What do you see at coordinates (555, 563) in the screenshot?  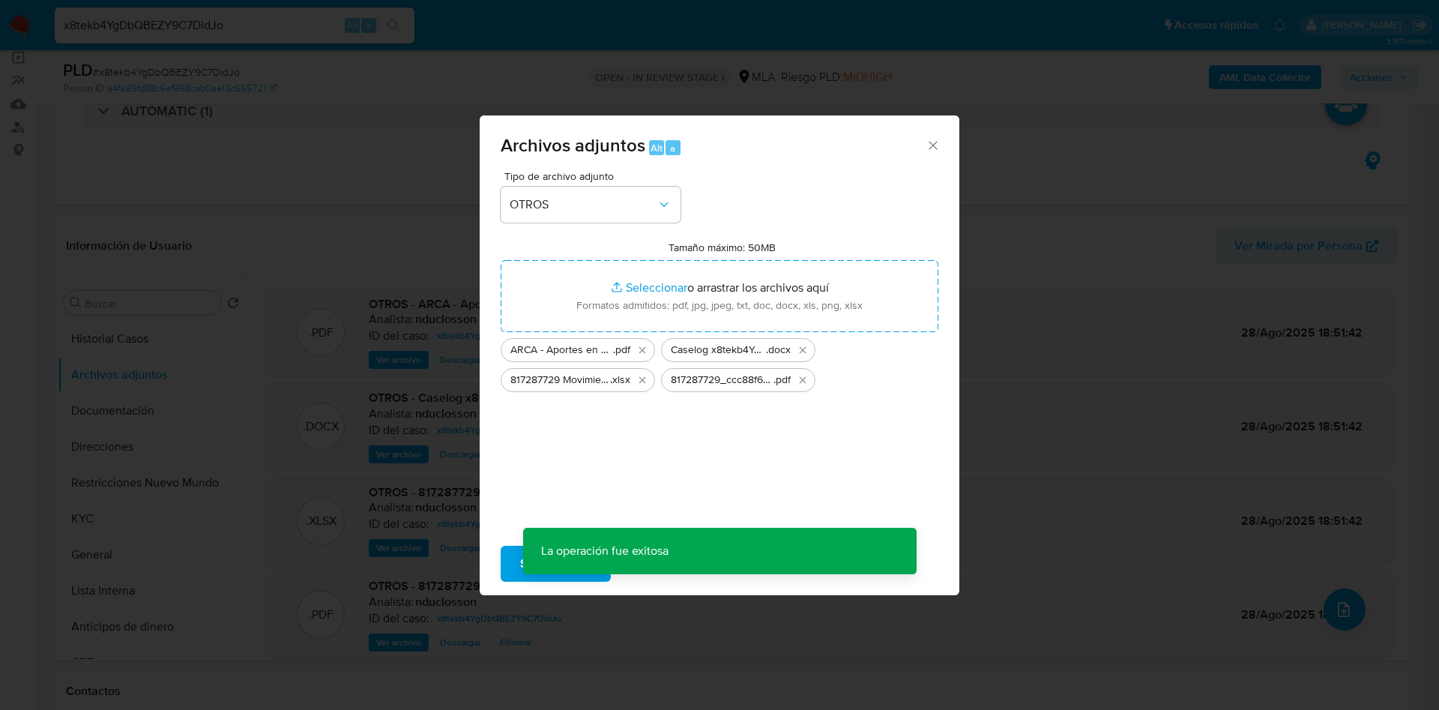 I see `span: Subir archivo` at bounding box center [555, 563].